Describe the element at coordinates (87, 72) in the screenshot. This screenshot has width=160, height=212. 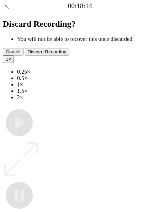
I see `li: 0.25×` at that location.